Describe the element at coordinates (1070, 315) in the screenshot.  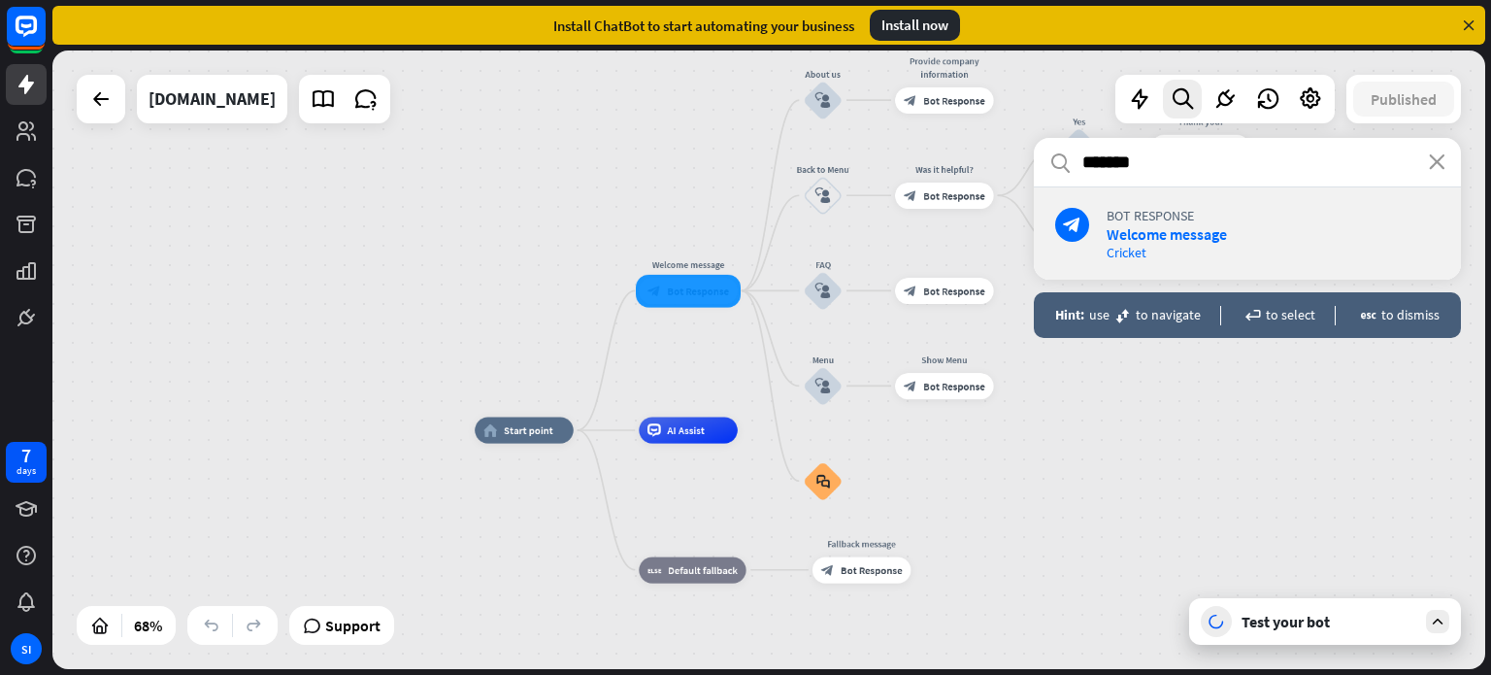
I see `span: Hint:` at that location.